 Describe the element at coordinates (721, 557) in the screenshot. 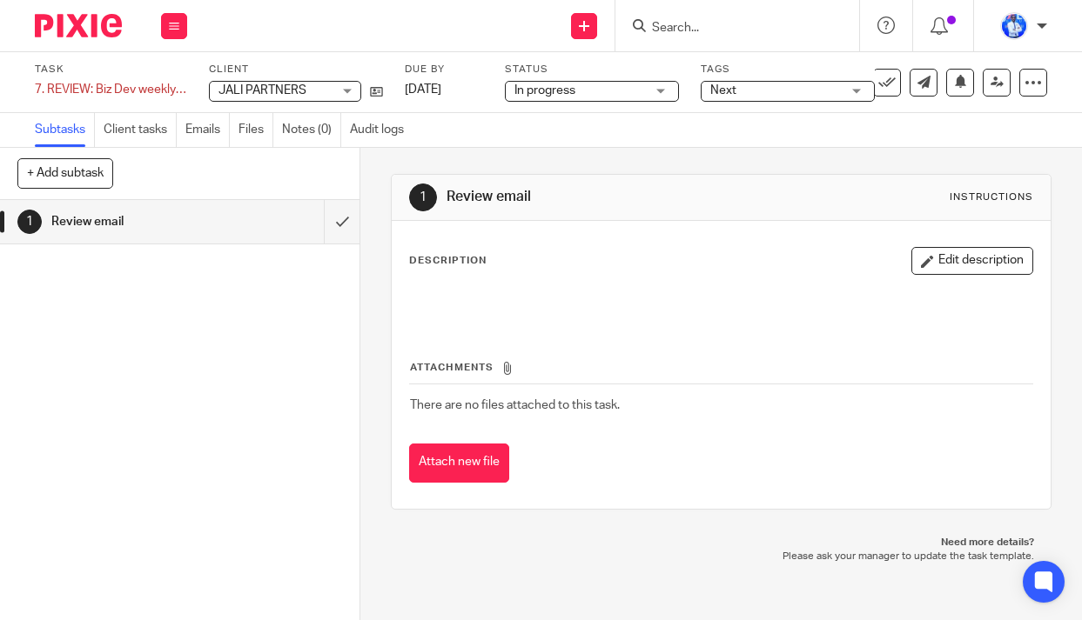

I see `p: Please ask your manager to update the task template.` at that location.